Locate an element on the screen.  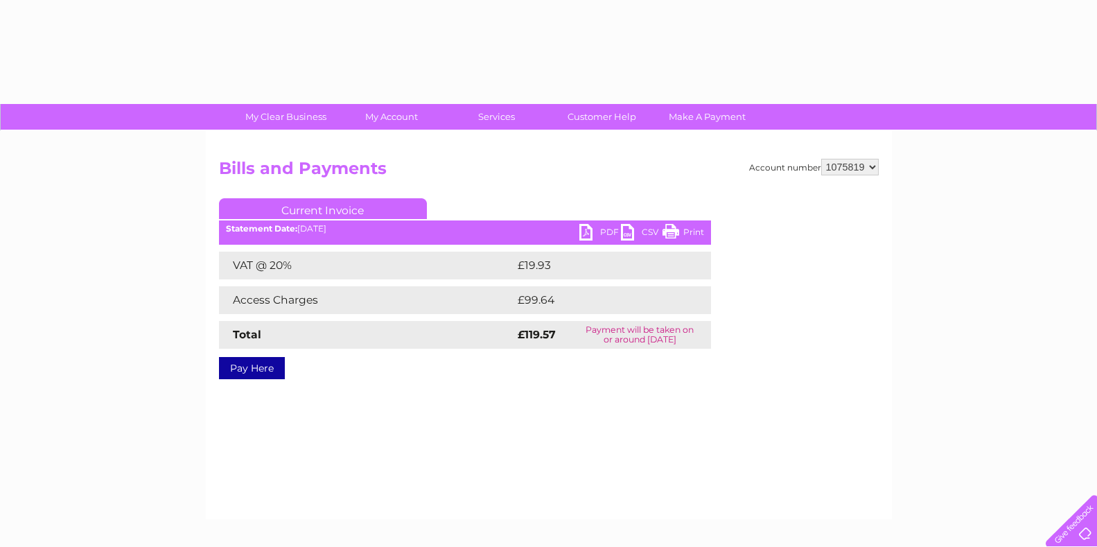
td: Access Charges is located at coordinates (367, 300).